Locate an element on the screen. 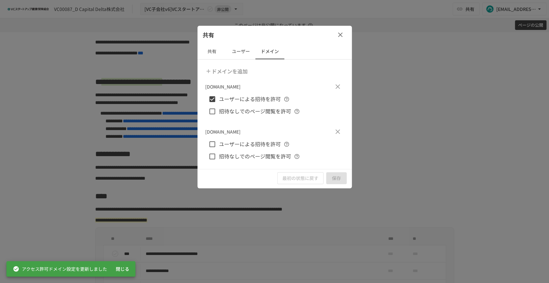 The image size is (549, 283). button: ドメイン is located at coordinates (270, 51).